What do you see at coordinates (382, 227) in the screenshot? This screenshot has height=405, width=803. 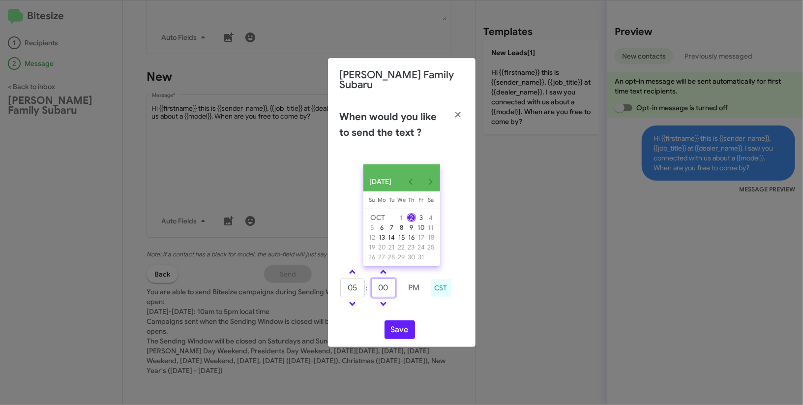 I see `button: October 6, 2025` at bounding box center [382, 227].